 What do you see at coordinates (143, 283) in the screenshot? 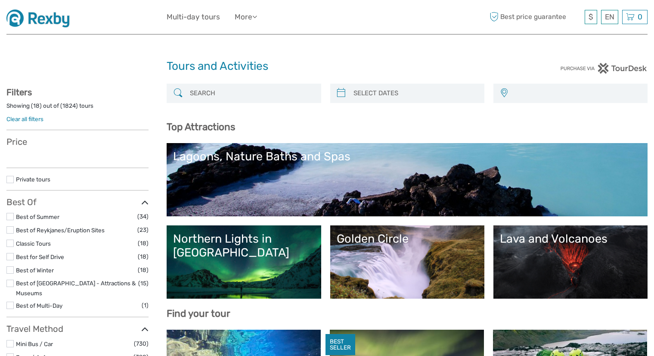
I see `span: (15)` at bounding box center [143, 283].